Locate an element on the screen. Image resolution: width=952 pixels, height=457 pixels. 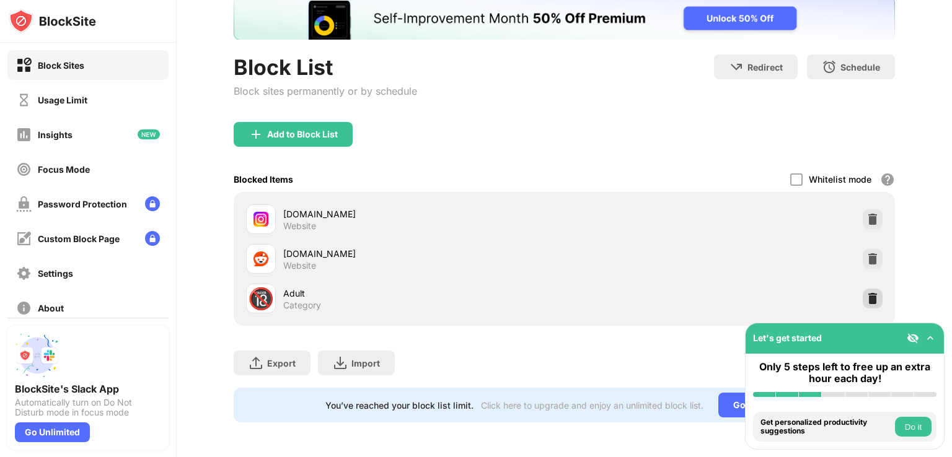
div: Schedule is located at coordinates (860, 67).